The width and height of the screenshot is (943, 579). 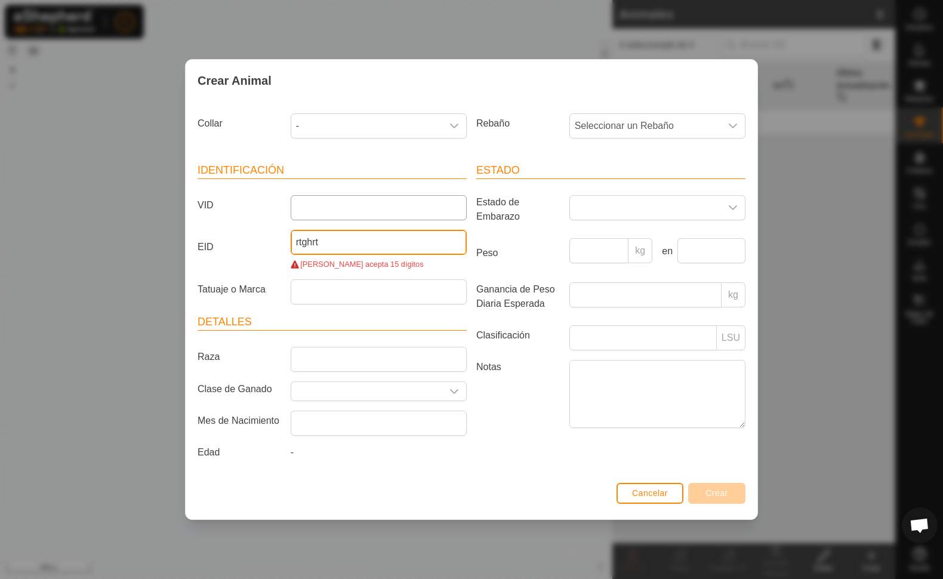 What do you see at coordinates (239, 124) in the screenshot?
I see `label: Collar` at bounding box center [239, 124].